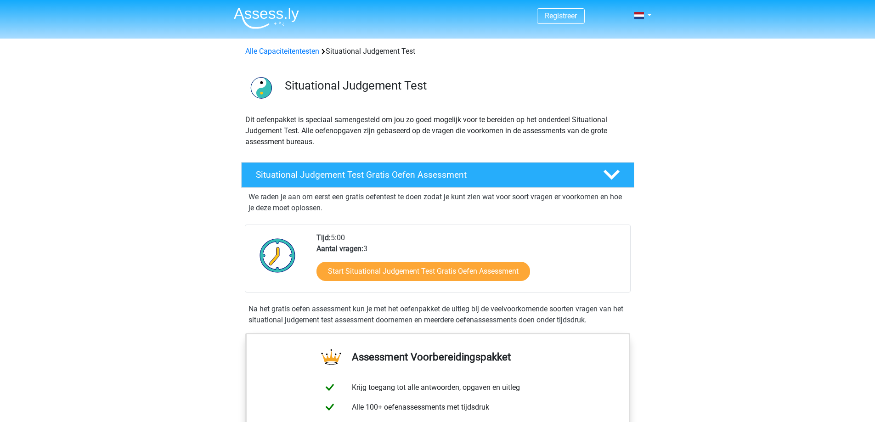 The width and height of the screenshot is (875, 422). I want to click on div: Na het gratis oefen assessment kun je met het oefenpakket de uitleg bij de veelvoorkomende soorte..., so click(438, 315).